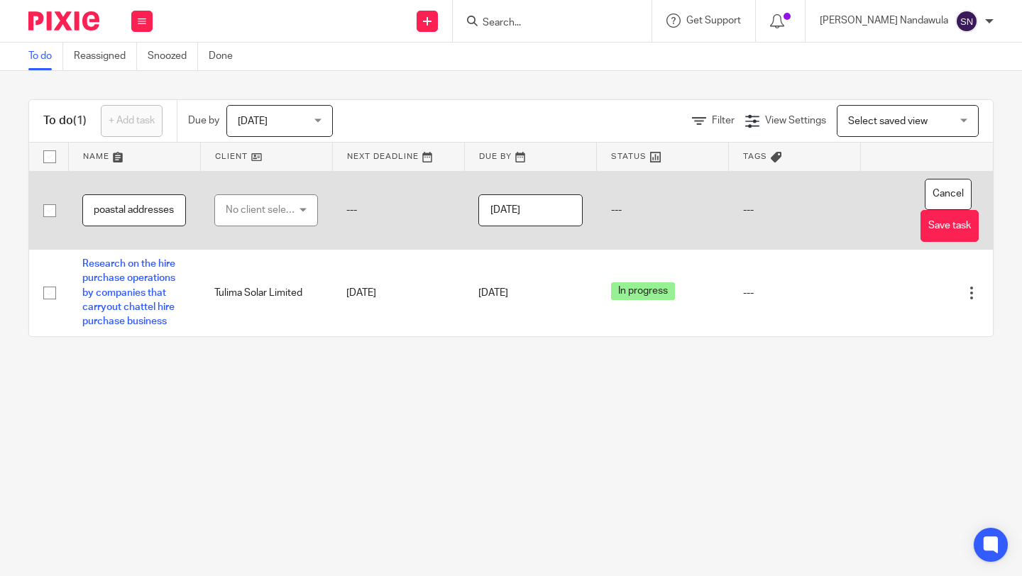  Describe the element at coordinates (795, 121) in the screenshot. I see `span: View Settings` at that location.